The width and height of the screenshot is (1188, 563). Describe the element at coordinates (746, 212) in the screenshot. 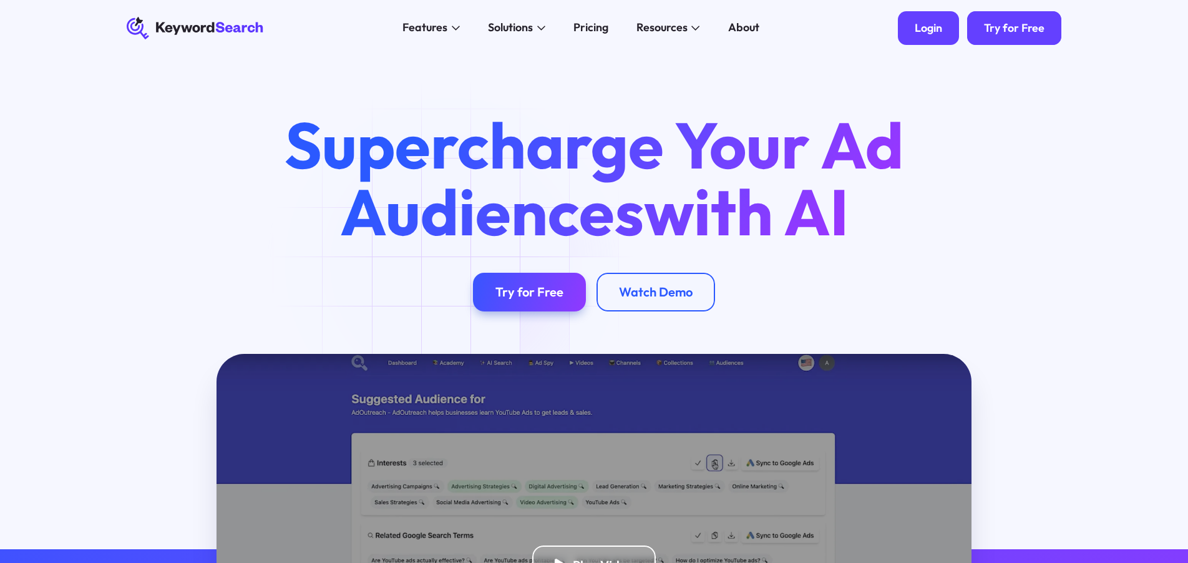

I see `span: with AI` at that location.